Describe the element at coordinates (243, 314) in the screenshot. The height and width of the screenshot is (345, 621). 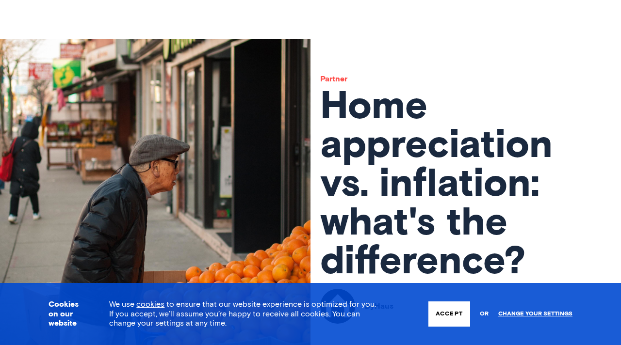
I see `span: We use to ensure that our website experience is optimized for you. If you accept, we’ll assume yo...` at that location.